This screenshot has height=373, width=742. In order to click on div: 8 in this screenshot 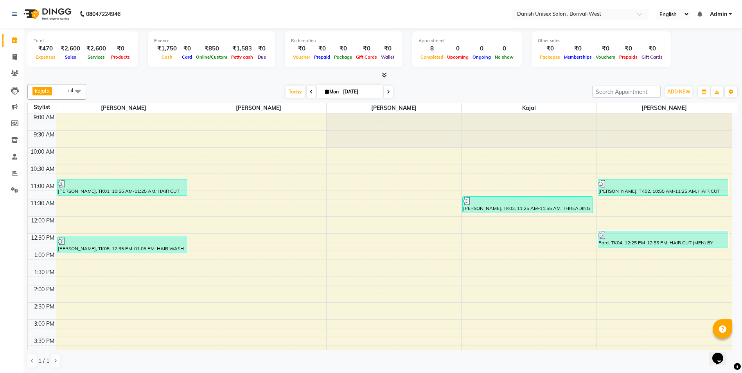, I will do `click(432, 48)`.